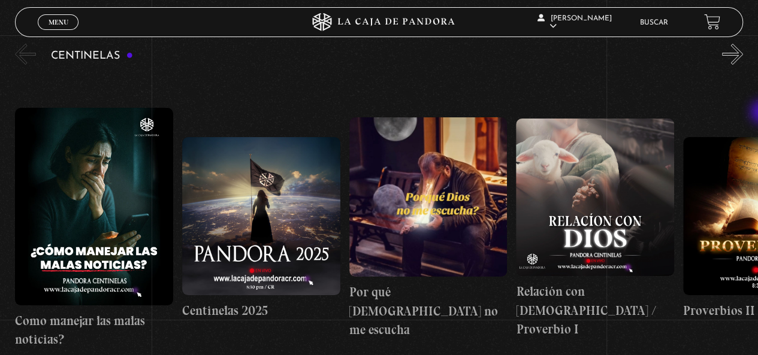  Describe the element at coordinates (58, 33) in the screenshot. I see `span: Cerrar` at that location.